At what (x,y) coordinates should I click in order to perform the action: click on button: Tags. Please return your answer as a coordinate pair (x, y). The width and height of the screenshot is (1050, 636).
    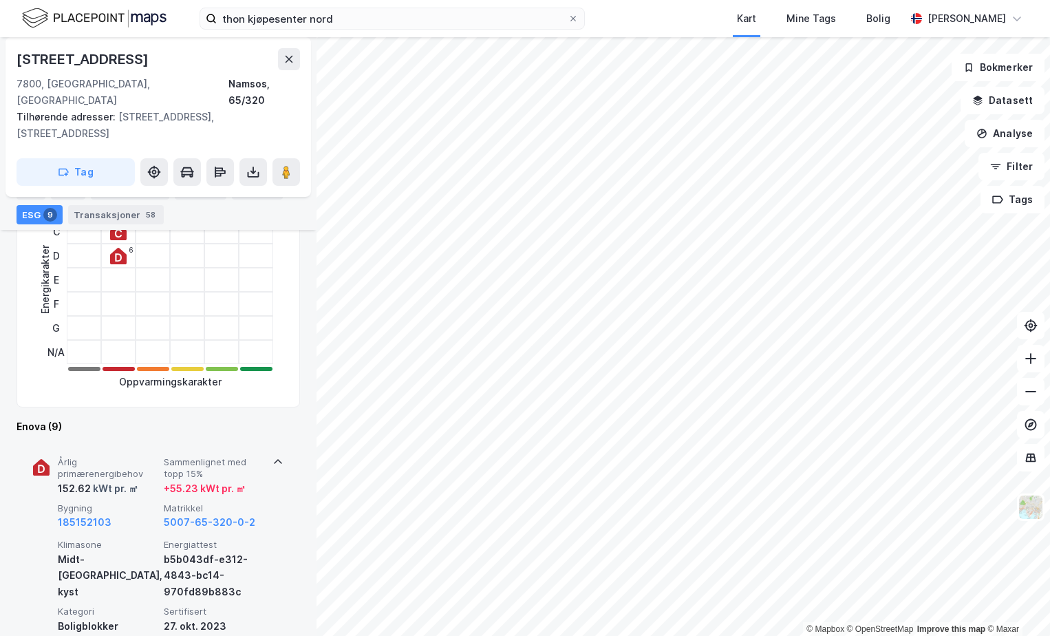
    Looking at the image, I should click on (1012, 199).